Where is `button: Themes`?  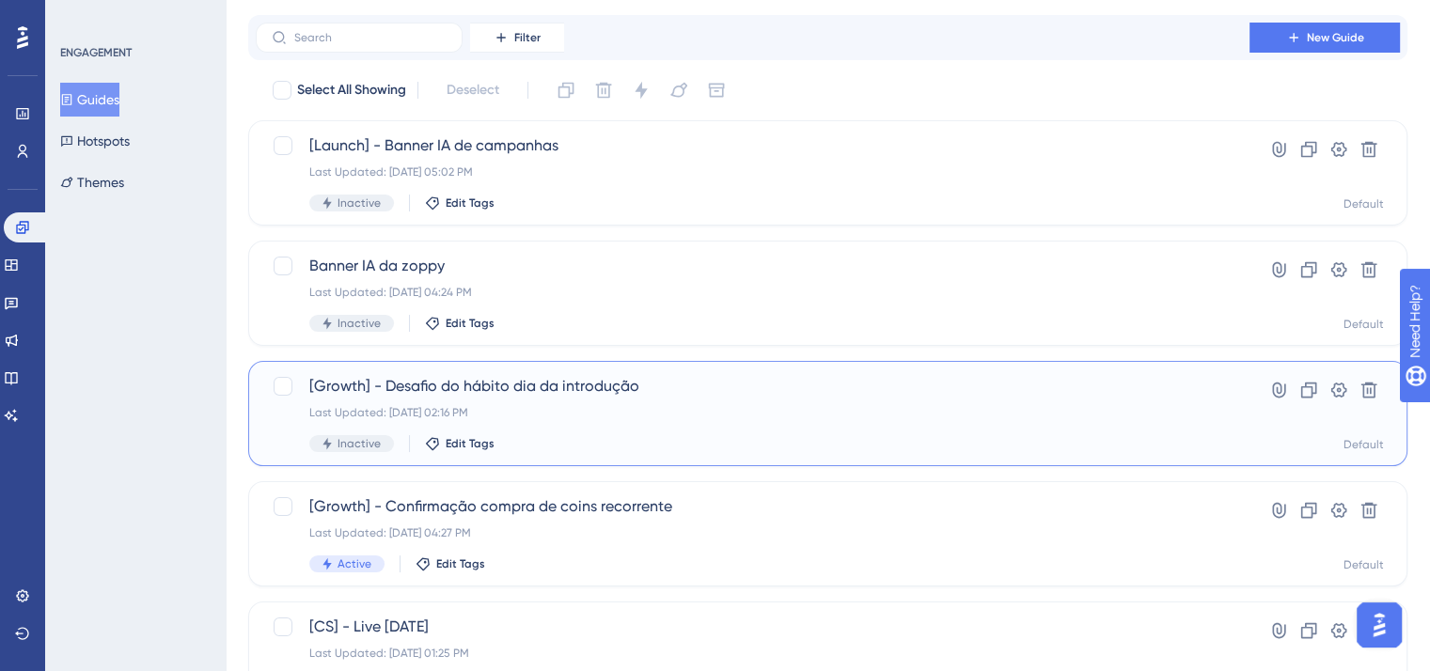 button: Themes is located at coordinates (92, 182).